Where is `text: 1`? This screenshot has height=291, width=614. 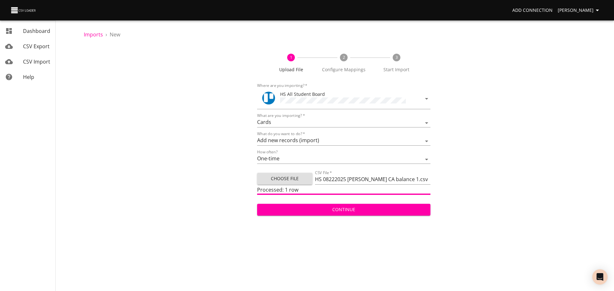
text: 1 is located at coordinates (291, 57).